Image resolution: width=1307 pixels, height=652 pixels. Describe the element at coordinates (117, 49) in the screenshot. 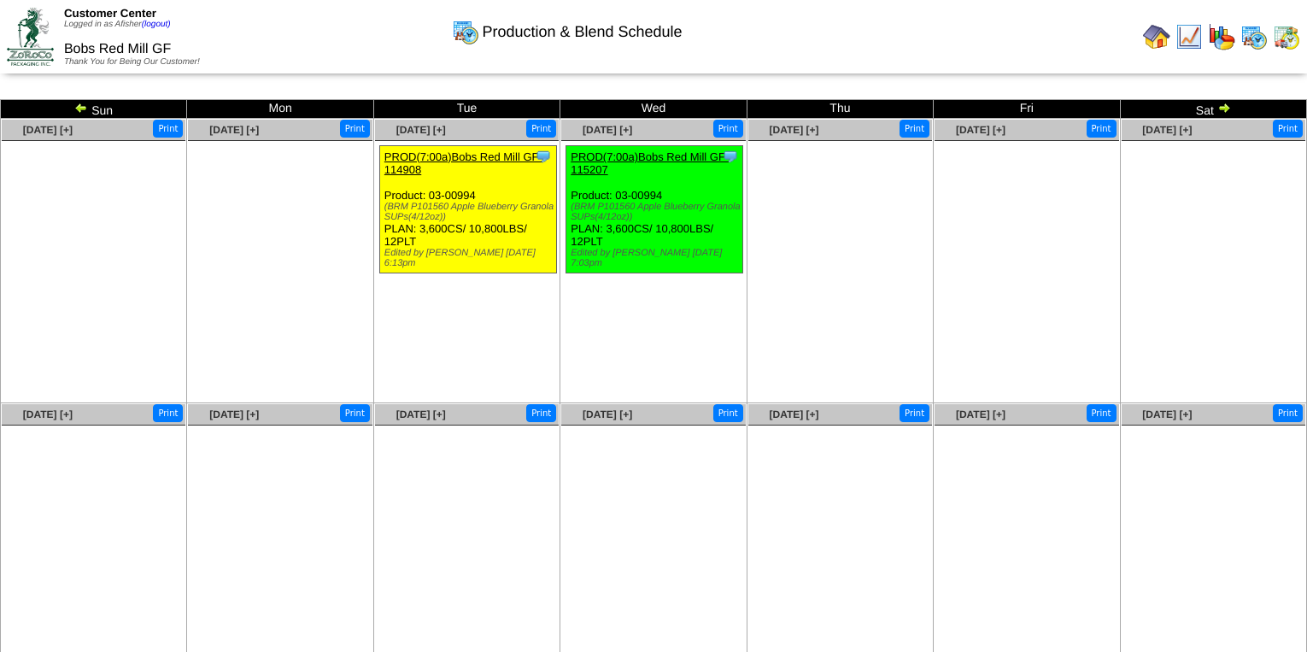

I see `span: Bobs Red Mill GF` at that location.